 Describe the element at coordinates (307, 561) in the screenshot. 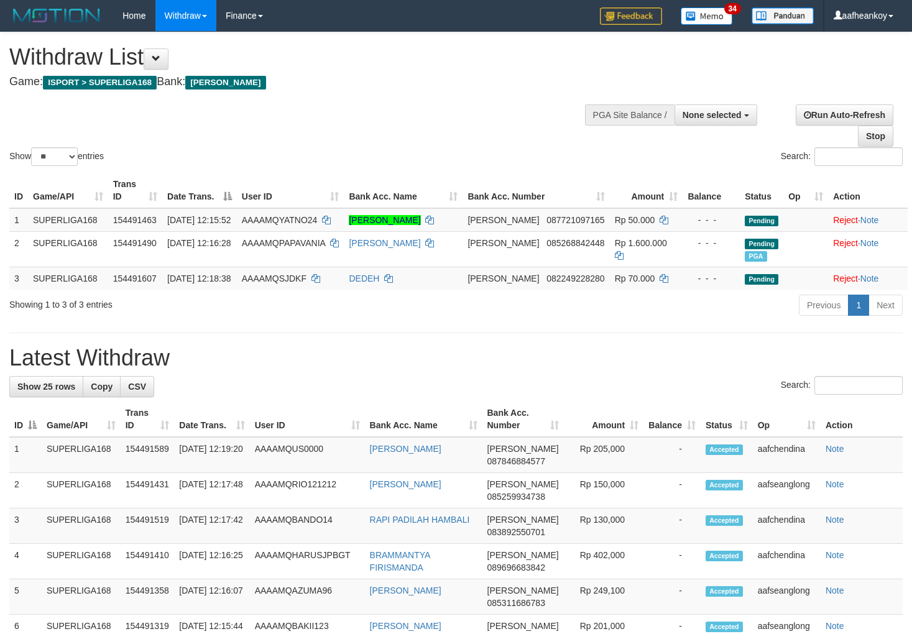

I see `td: AAAAMQHARUSJPBGT` at that location.